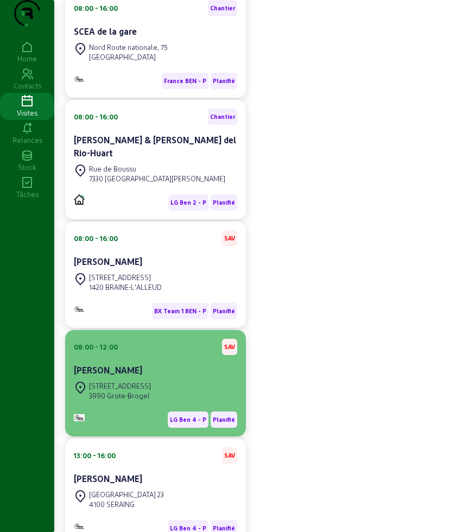  What do you see at coordinates (125, 287) in the screenshot?
I see `div: 1420 BRAINE-L'ALLEUD` at bounding box center [125, 287].